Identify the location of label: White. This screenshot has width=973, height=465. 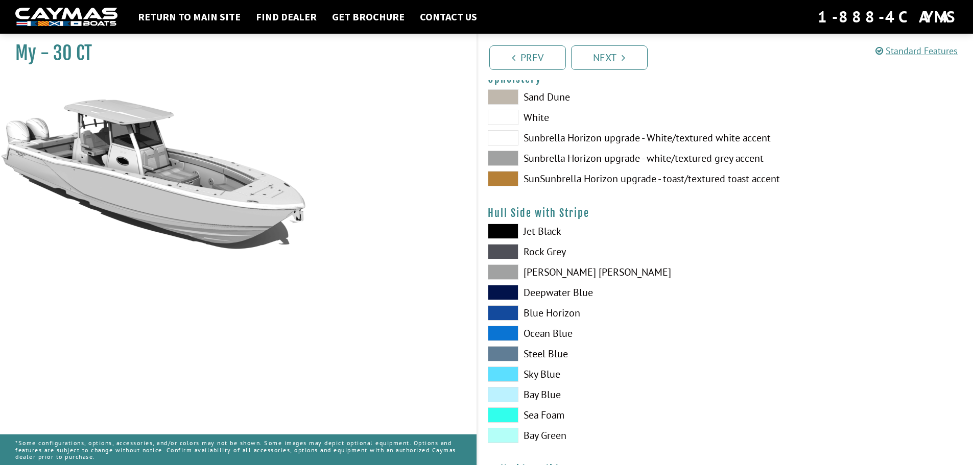
(601, 117).